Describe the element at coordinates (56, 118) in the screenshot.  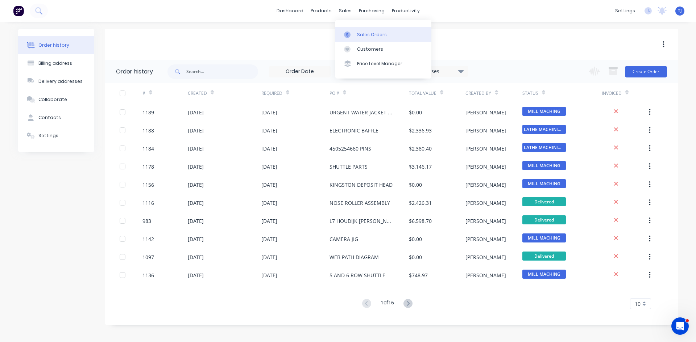
I see `button: Contacts` at that location.